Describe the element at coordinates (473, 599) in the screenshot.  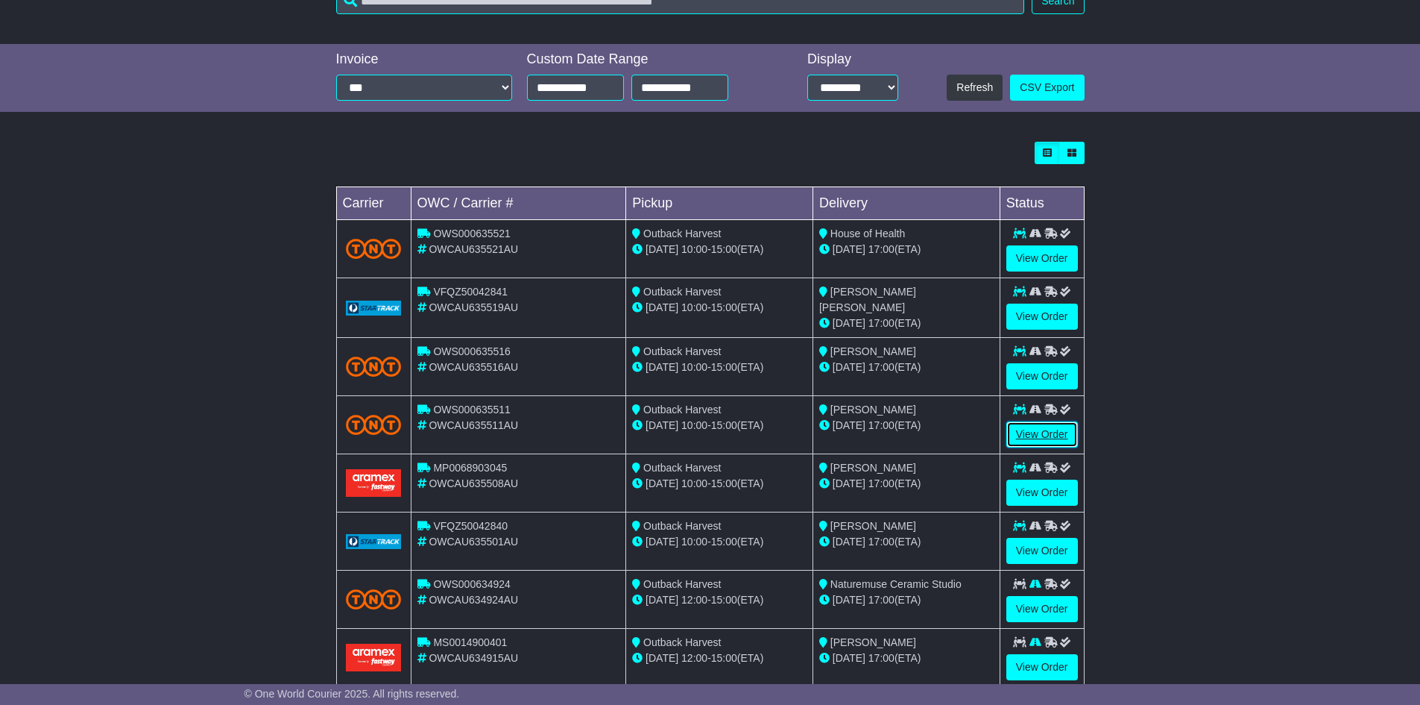
I see `span: OWCAU634924AU` at that location.